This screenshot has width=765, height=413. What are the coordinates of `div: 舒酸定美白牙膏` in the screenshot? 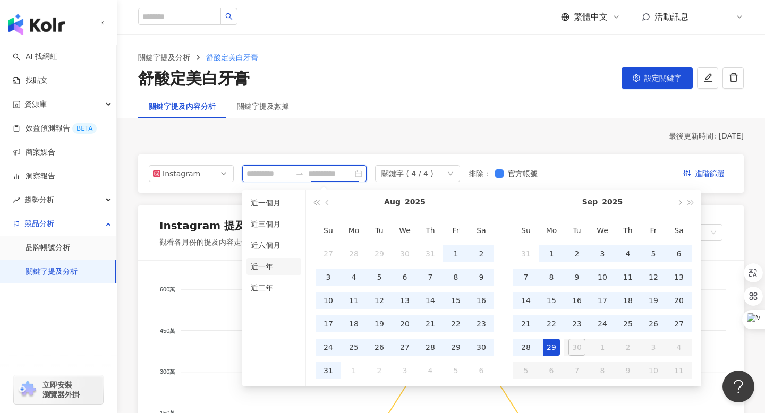 It's located at (194, 79).